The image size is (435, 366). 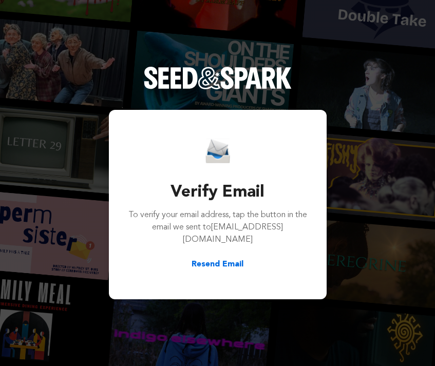 What do you see at coordinates (218, 193) in the screenshot?
I see `h3: Verify Email` at bounding box center [218, 193].